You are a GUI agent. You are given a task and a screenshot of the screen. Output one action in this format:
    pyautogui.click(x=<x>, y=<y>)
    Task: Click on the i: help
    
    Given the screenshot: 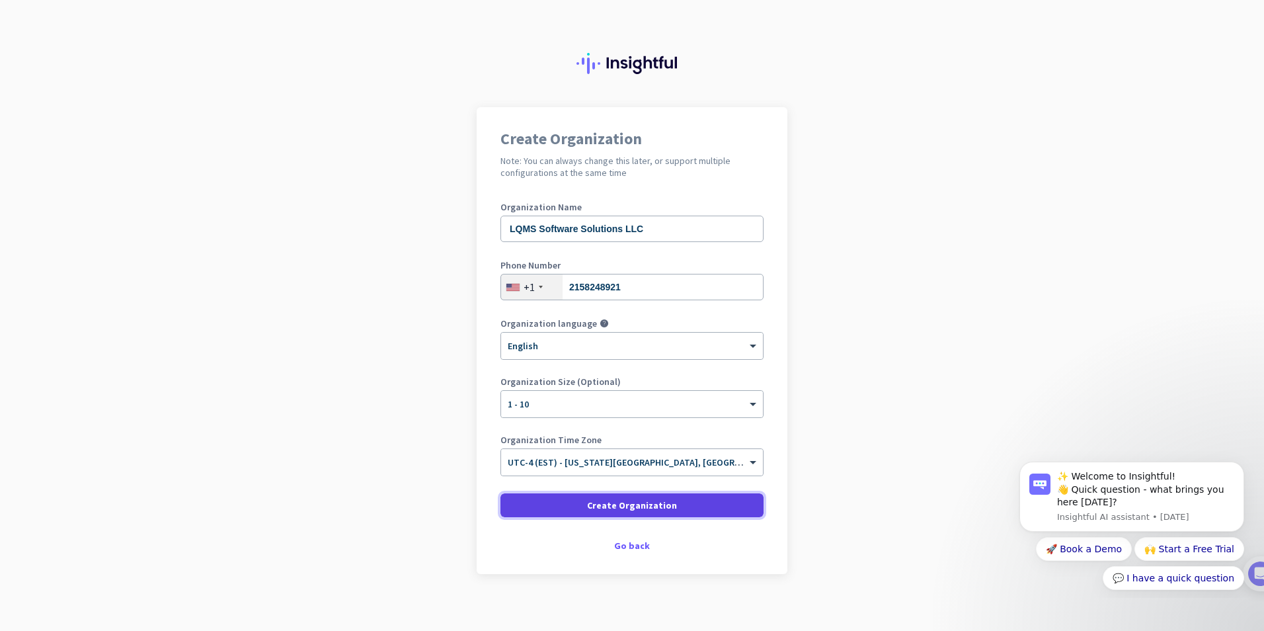 What is the action you would take?
    pyautogui.click(x=604, y=323)
    